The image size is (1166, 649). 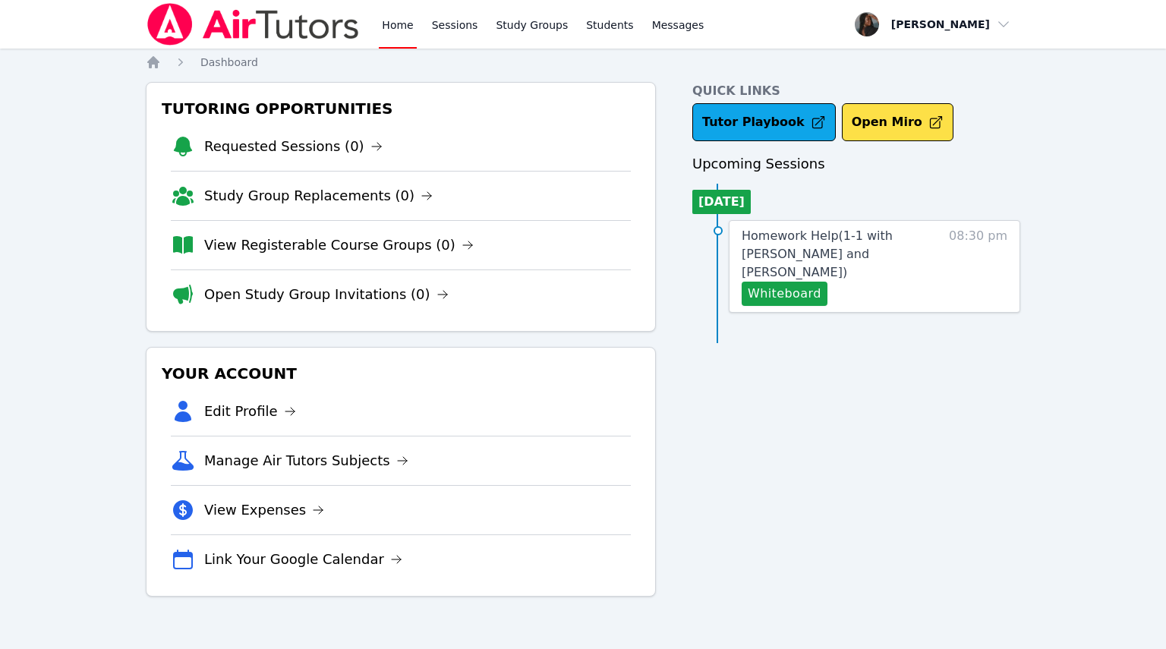 What do you see at coordinates (898, 122) in the screenshot?
I see `button: Open Miro` at bounding box center [898, 122].